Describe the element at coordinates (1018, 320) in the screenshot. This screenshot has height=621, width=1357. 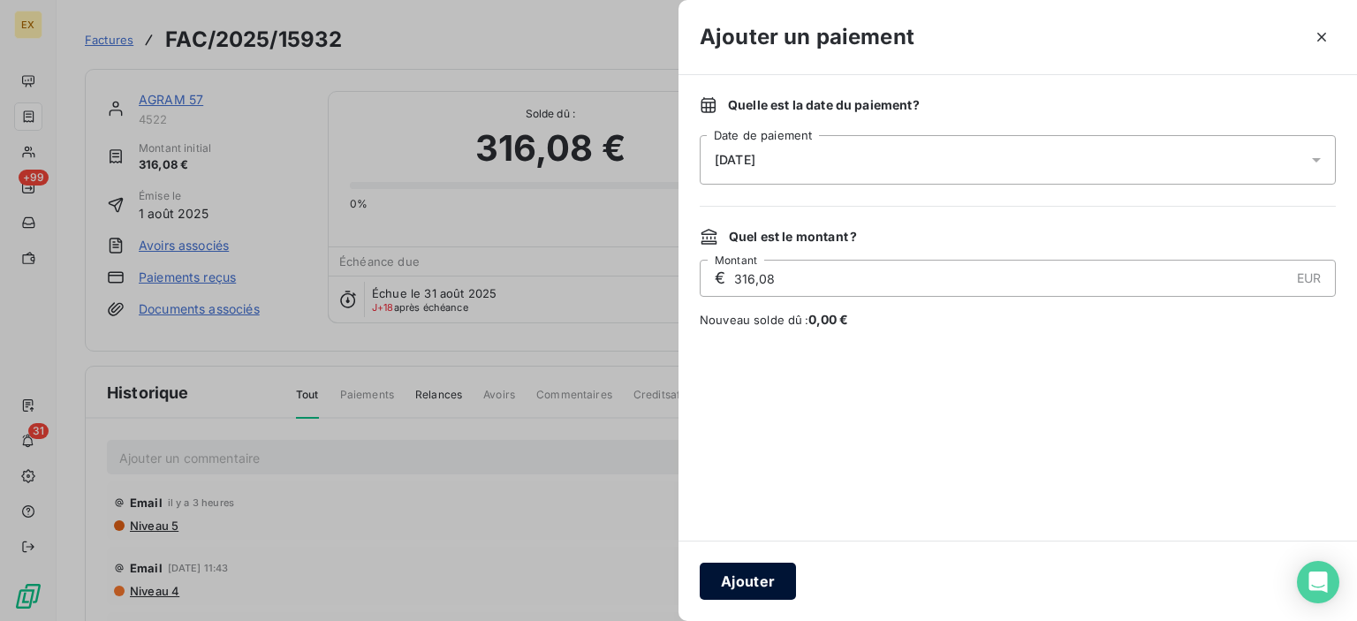
I see `span: Nouveau solde dû :` at that location.